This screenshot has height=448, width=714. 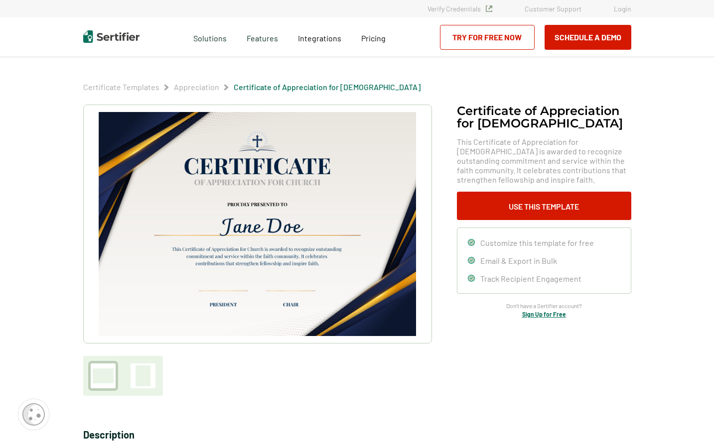 What do you see at coordinates (544, 314) in the screenshot?
I see `a: Sign Up for Free` at bounding box center [544, 314].